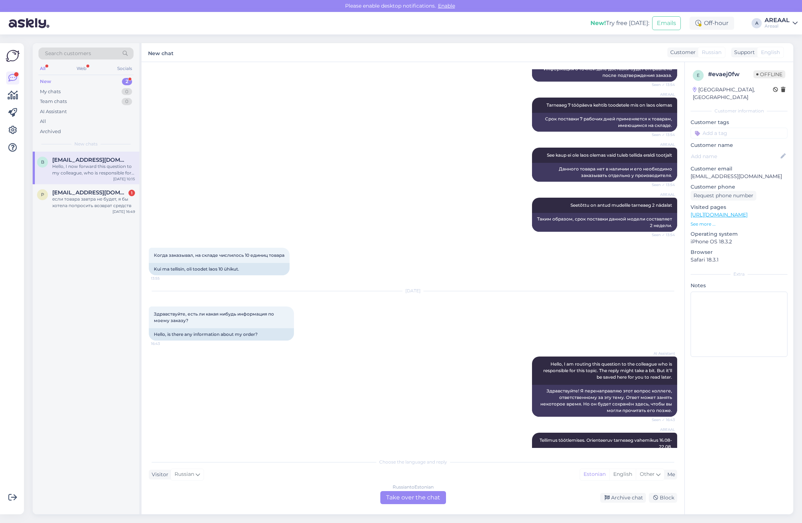 The image size is (802, 523). I want to click on label: New chat, so click(161, 52).